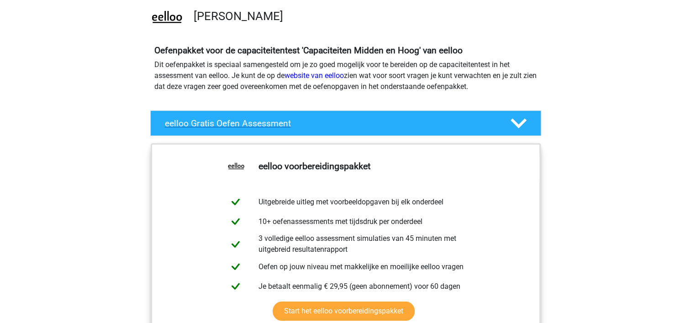  Describe the element at coordinates (346, 123) in the screenshot. I see `a: eelloo Gratis Oefen Assessment` at that location.